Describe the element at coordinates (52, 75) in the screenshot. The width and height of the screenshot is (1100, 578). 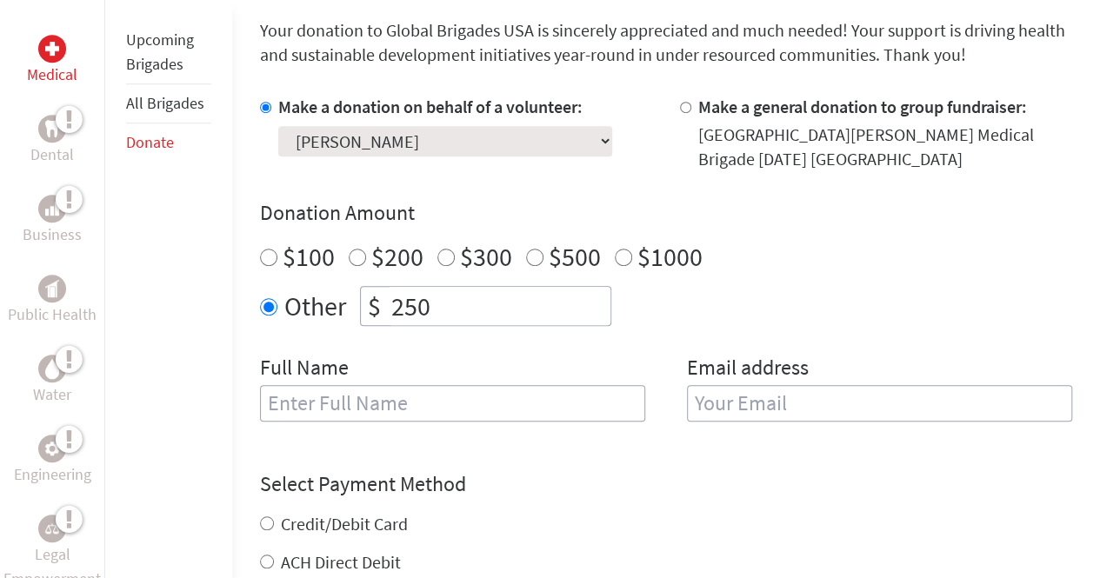
I see `p: Medical` at that location.